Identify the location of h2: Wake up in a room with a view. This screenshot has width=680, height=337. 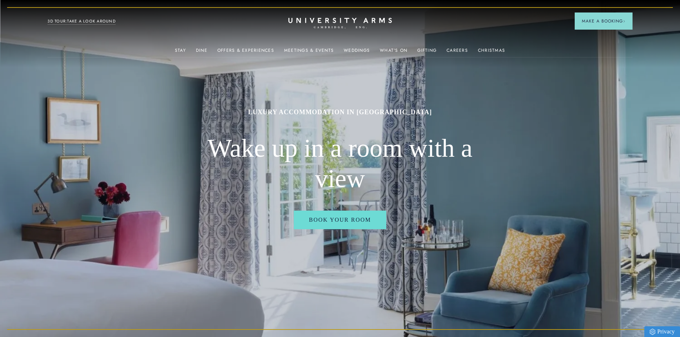
(340, 164).